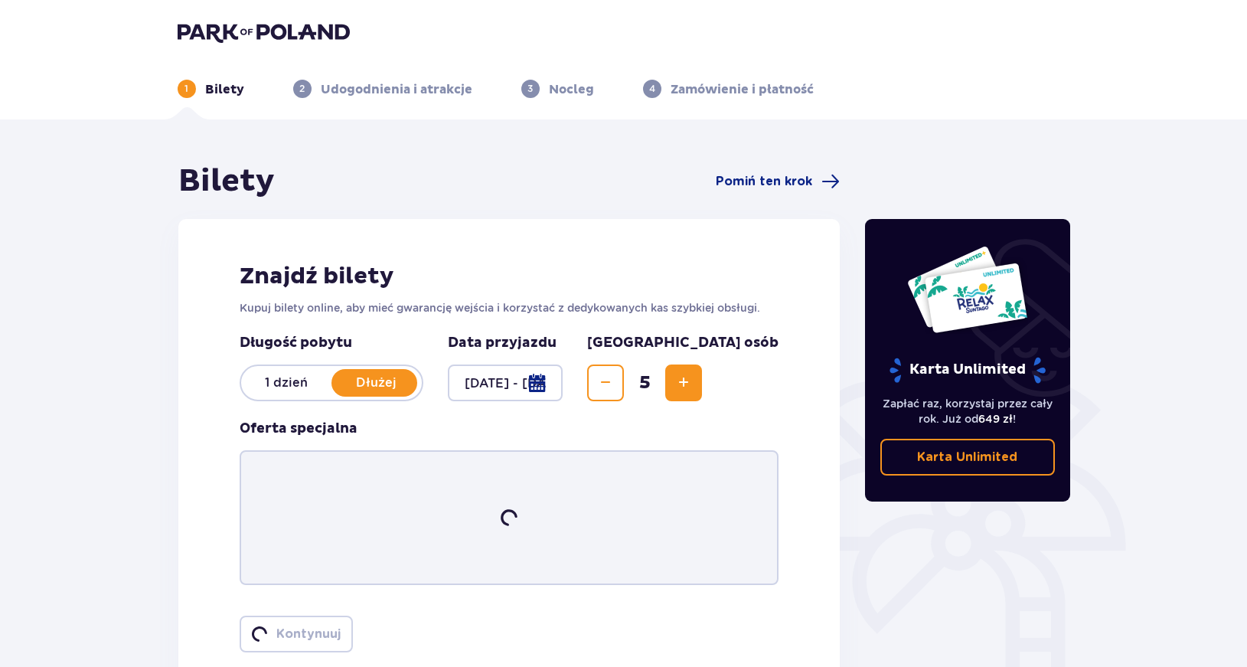 Image resolution: width=1247 pixels, height=667 pixels. What do you see at coordinates (778, 181) in the screenshot?
I see `a: Pomiń ten krok` at bounding box center [778, 181].